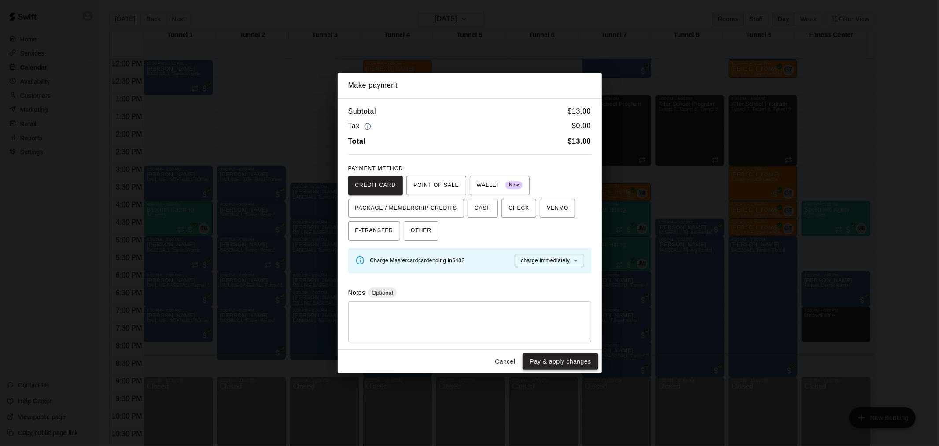 The width and height of the screenshot is (939, 446). Describe the element at coordinates (483, 208) in the screenshot. I see `span: CASH` at that location.